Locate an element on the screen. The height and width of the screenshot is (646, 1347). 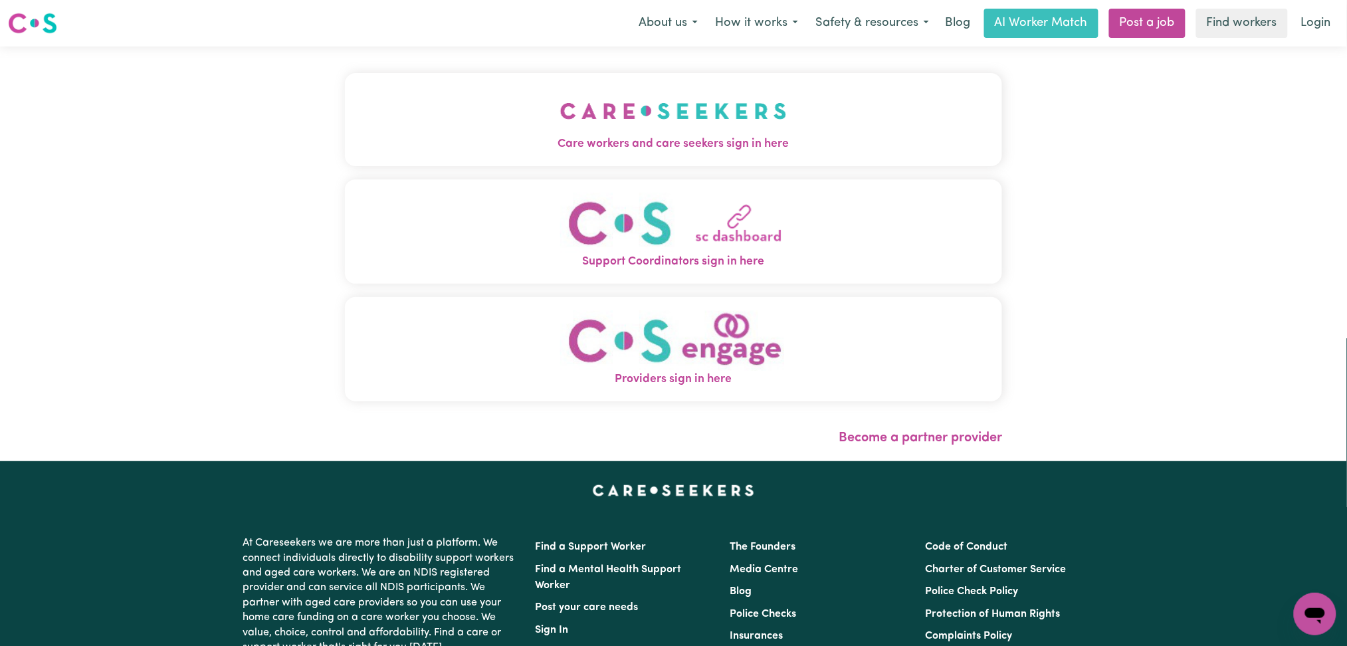
a: Careseekers logo is located at coordinates (33, 23).